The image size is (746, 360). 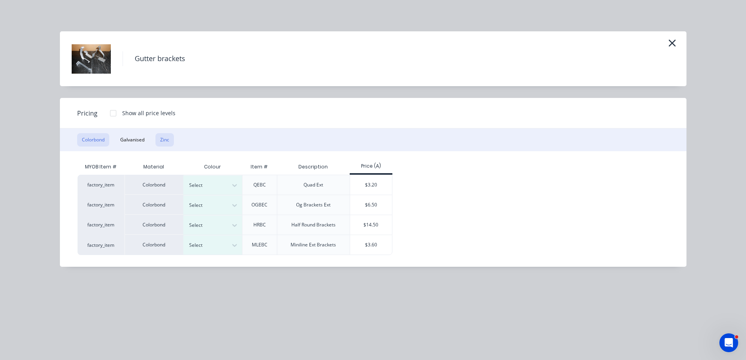 What do you see at coordinates (101, 167) in the screenshot?
I see `div: MYOB Item #` at bounding box center [101, 167].